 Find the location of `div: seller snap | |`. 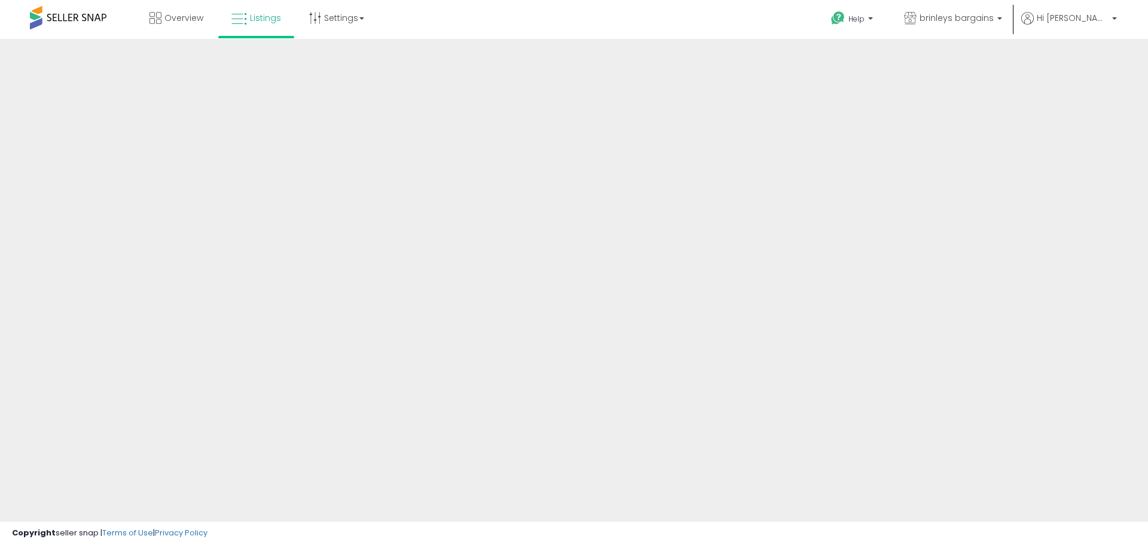

div: seller snap | | is located at coordinates (109, 533).